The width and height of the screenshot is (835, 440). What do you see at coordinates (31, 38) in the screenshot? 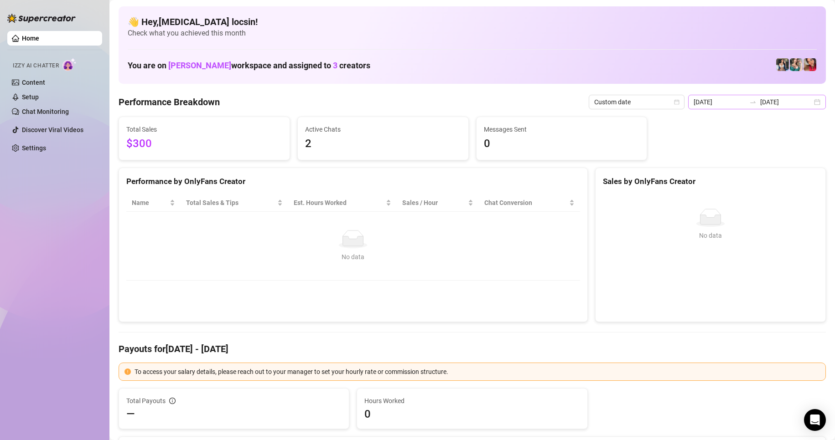
I see `a: Home` at bounding box center [31, 38].